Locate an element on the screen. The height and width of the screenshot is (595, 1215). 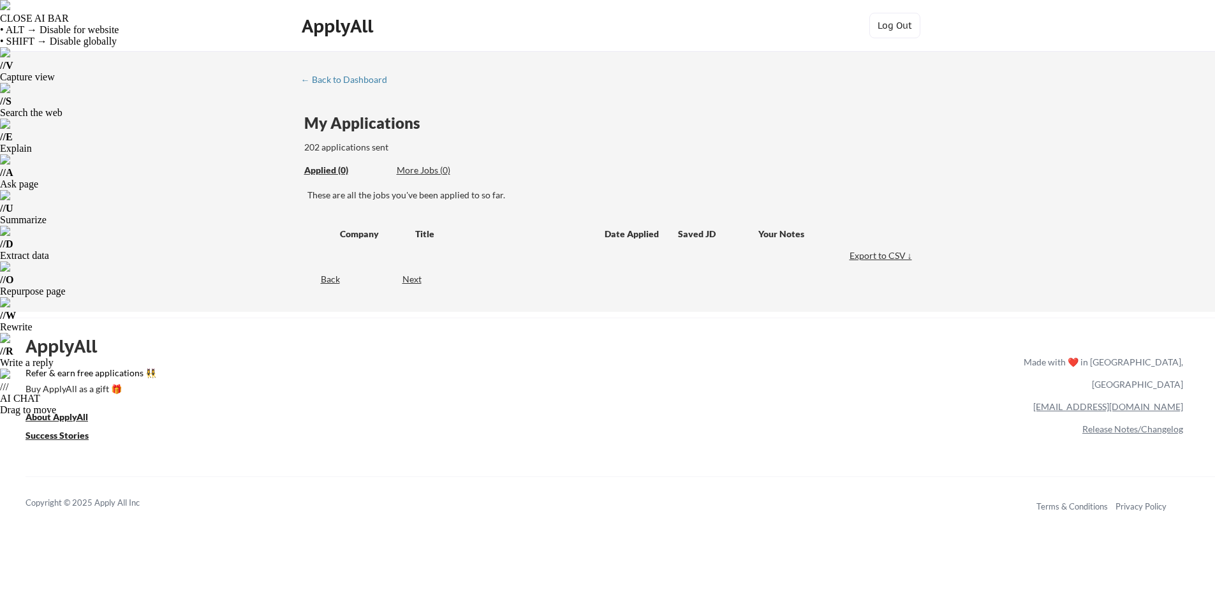
a: Release Notes/Changelog is located at coordinates (1132, 428).